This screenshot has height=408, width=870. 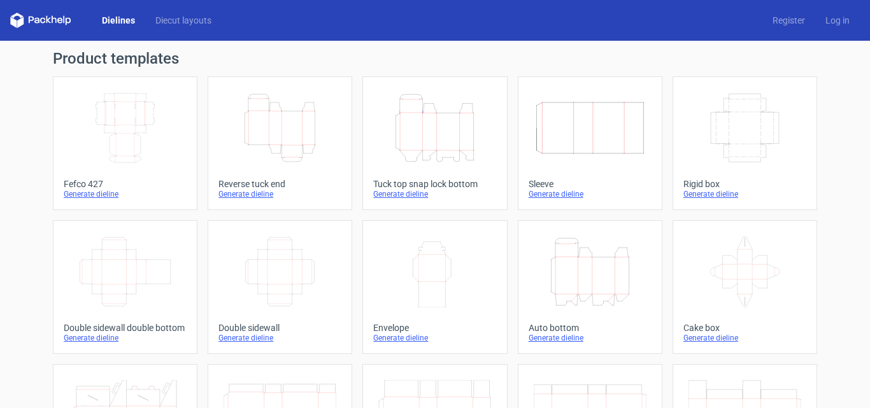 I want to click on a: EnvelopeGenerate dieline, so click(x=434, y=287).